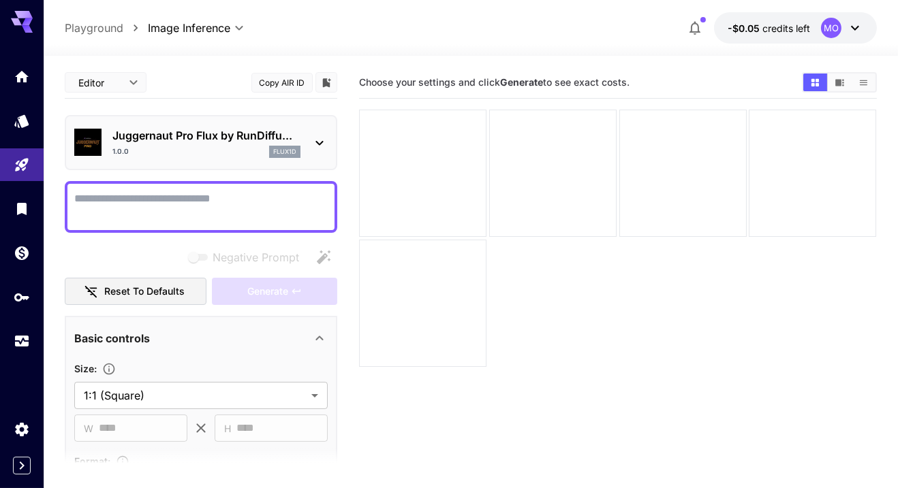 The image size is (898, 488). What do you see at coordinates (831, 28) in the screenshot?
I see `div: MO` at bounding box center [831, 28].